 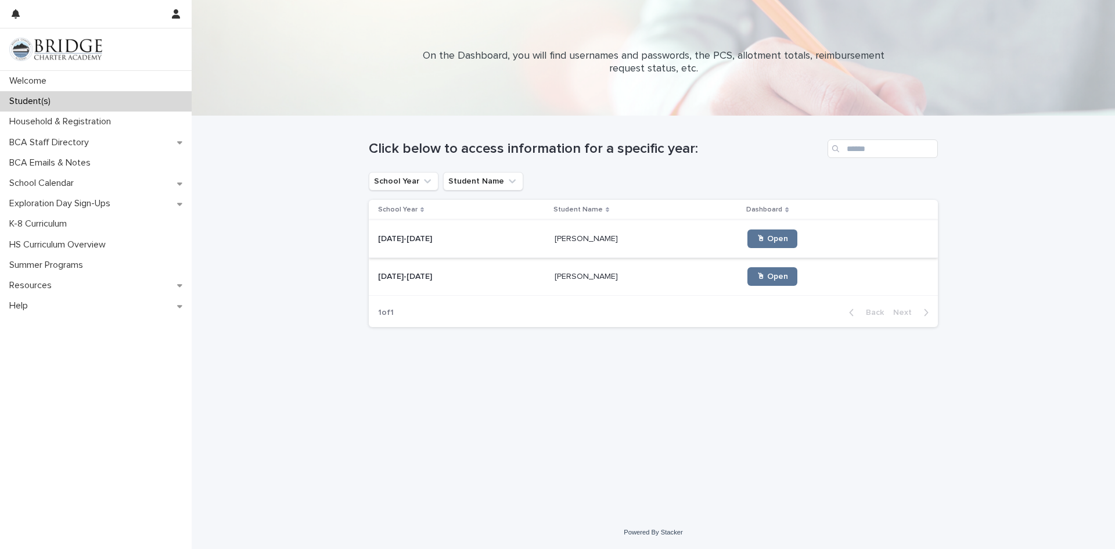 What do you see at coordinates (48, 265) in the screenshot?
I see `p: Summer Programs` at bounding box center [48, 265].